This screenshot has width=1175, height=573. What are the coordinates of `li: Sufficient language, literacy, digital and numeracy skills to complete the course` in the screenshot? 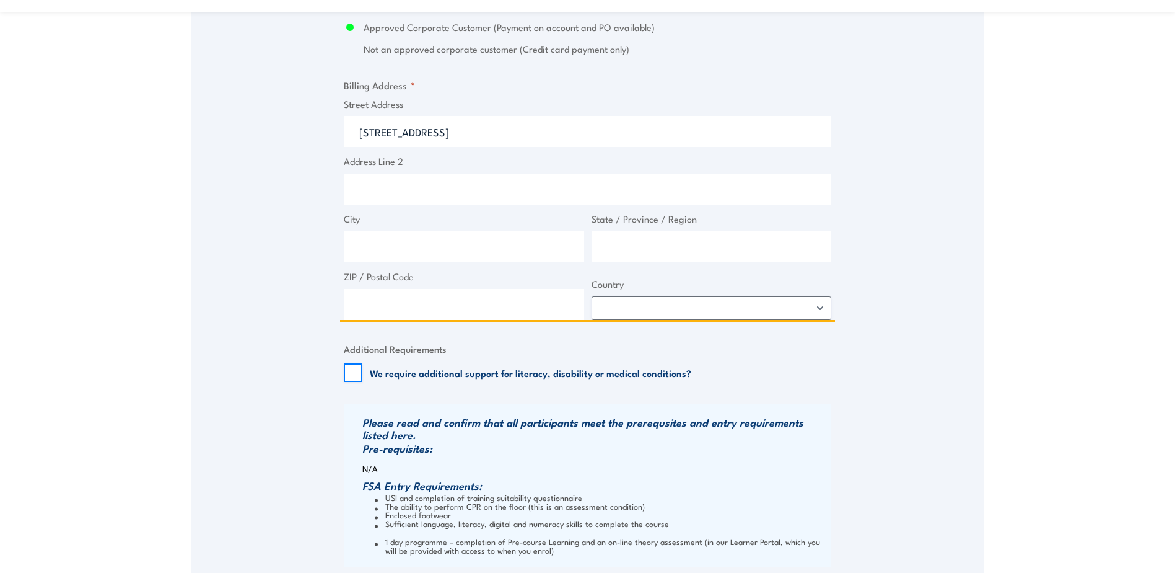 It's located at (602, 523).